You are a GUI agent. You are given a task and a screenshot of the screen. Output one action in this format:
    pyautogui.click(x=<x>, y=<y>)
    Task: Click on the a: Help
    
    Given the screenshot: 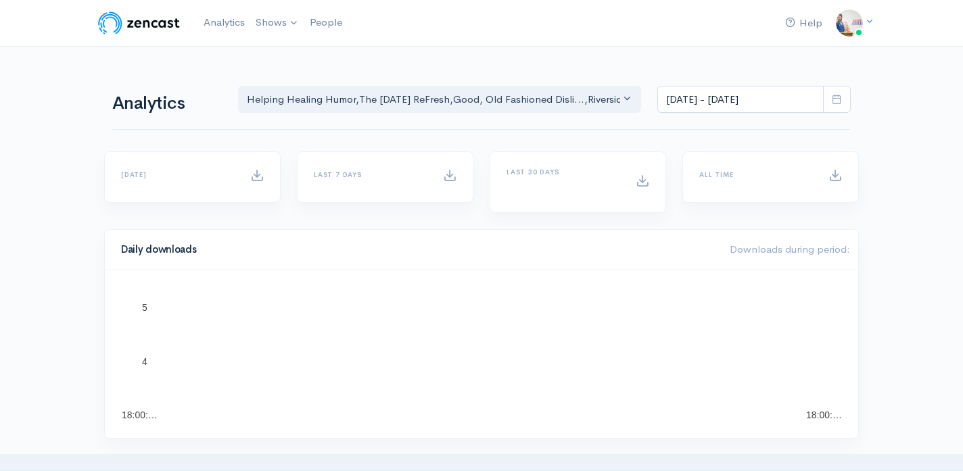 What is the action you would take?
    pyautogui.click(x=803, y=23)
    